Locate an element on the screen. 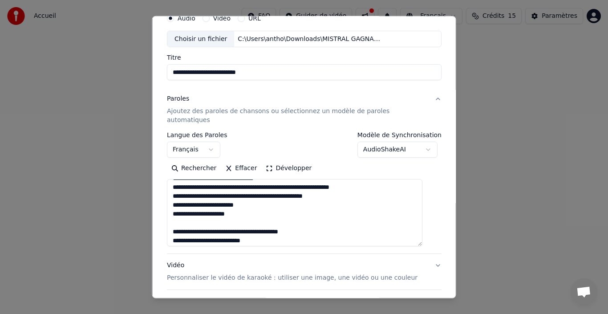 The height and width of the screenshot is (314, 608). div: ParolesAjoutez des paroles de chansons ou sélectionnez un modèle de paroles automatiques is located at coordinates (304, 192).